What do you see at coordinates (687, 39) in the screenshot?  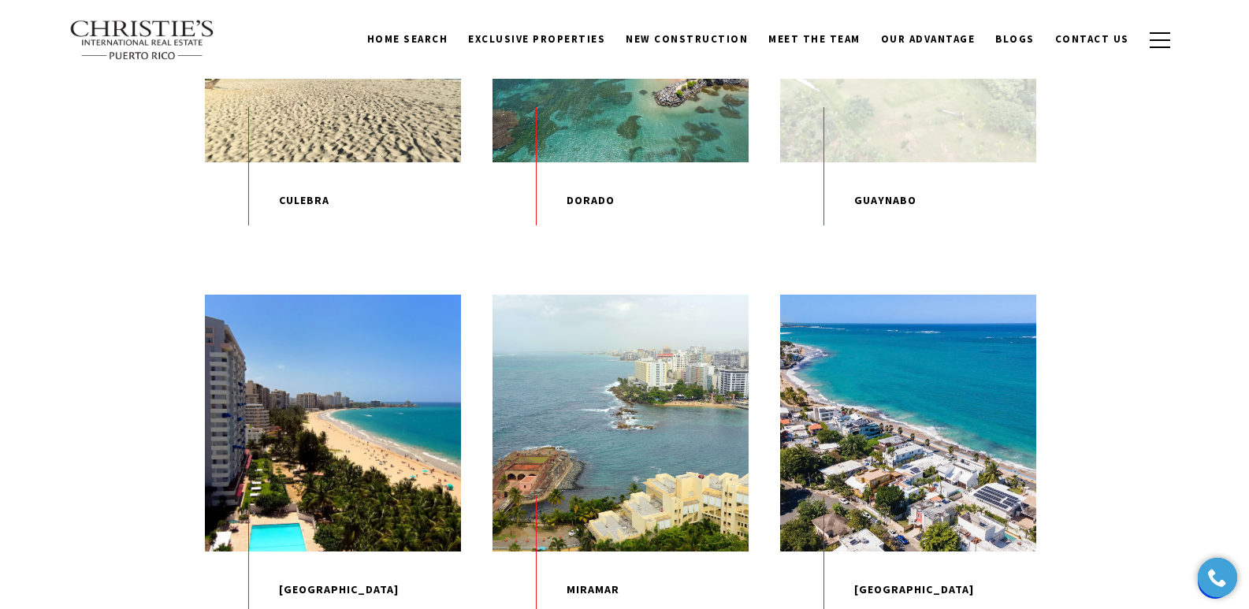 I see `a: New Construction` at bounding box center [687, 39].